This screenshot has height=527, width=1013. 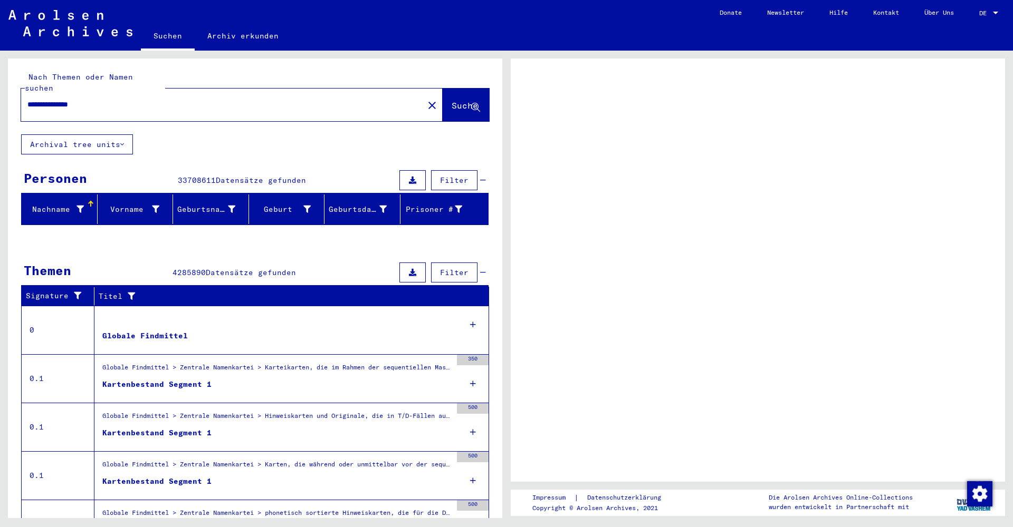 What do you see at coordinates (197, 180) in the screenshot?
I see `span: 33708611` at bounding box center [197, 180].